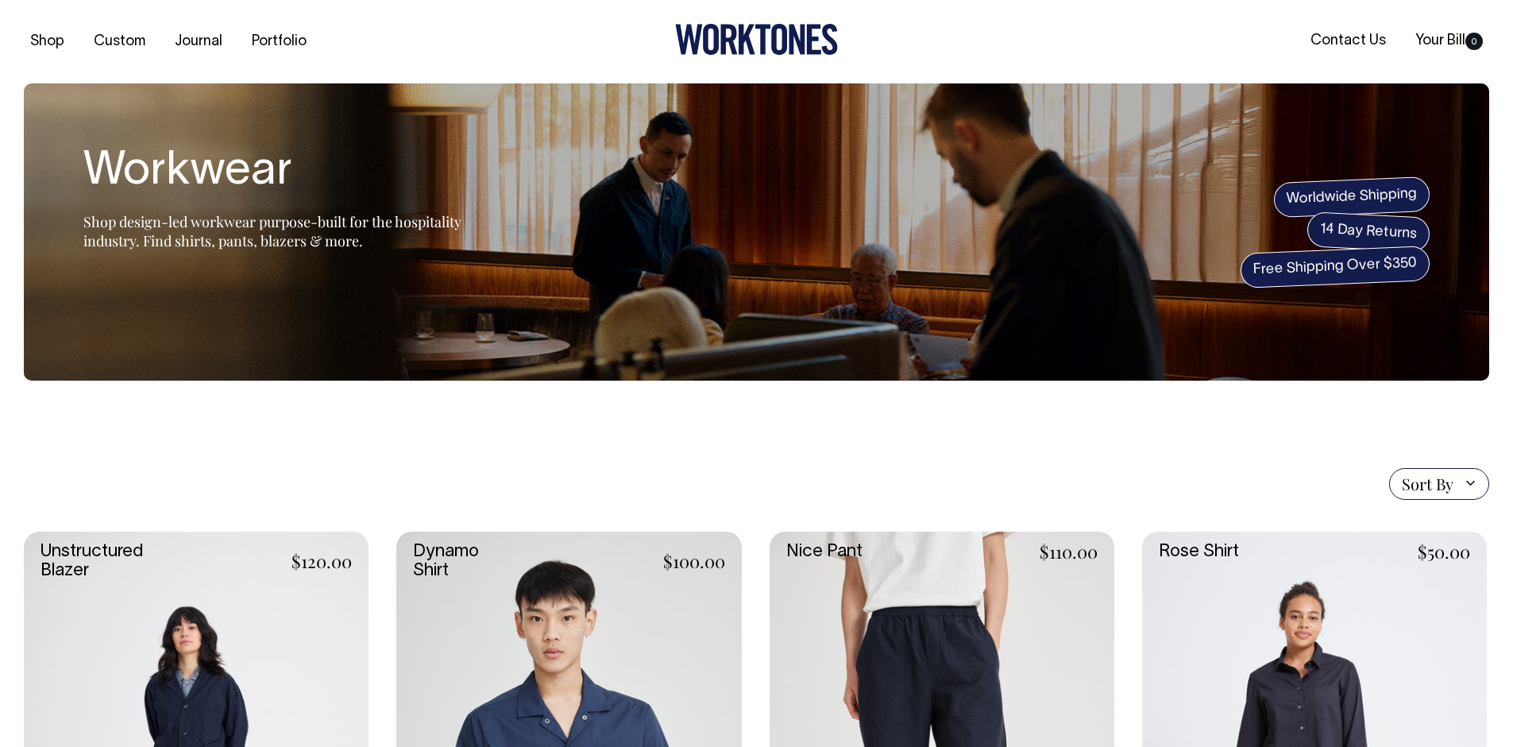 The width and height of the screenshot is (1513, 747). I want to click on a: Portfolio, so click(279, 41).